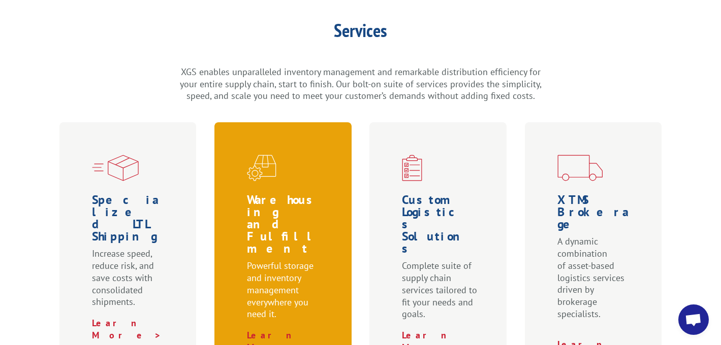  I want to click on img: xgs-icon-specialized-ltl-red, so click(115, 168).